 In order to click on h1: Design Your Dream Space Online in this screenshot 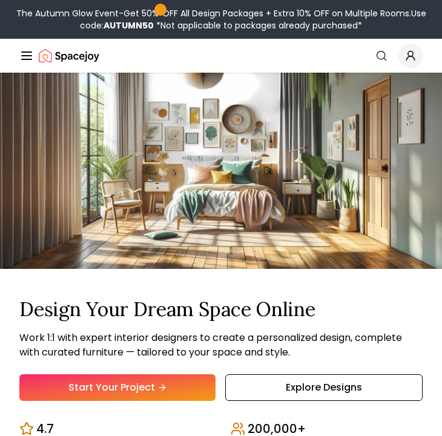, I will do `click(221, 309)`.